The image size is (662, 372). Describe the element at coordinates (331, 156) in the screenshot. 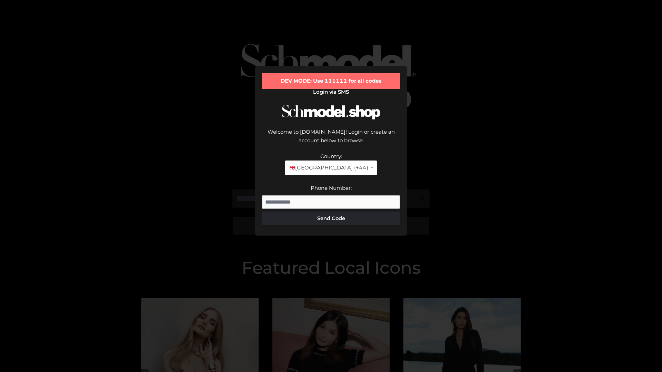

I see `label: Country:` at that location.